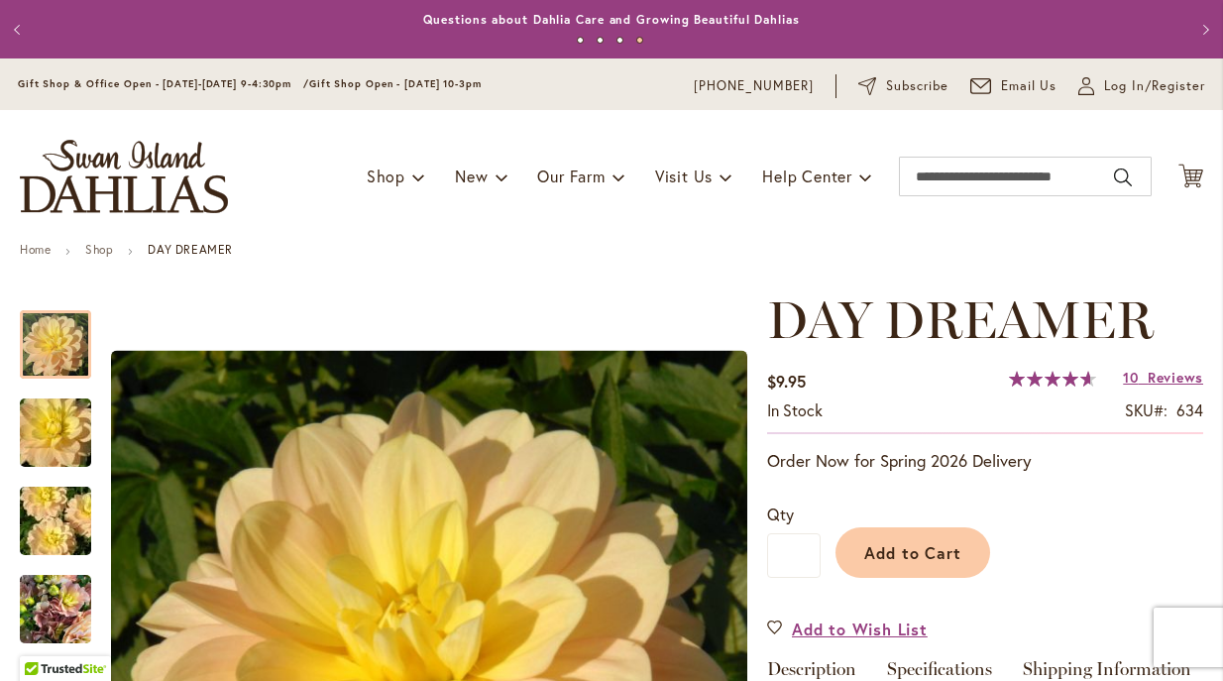  I want to click on span: DAY DREAMER, so click(961, 319).